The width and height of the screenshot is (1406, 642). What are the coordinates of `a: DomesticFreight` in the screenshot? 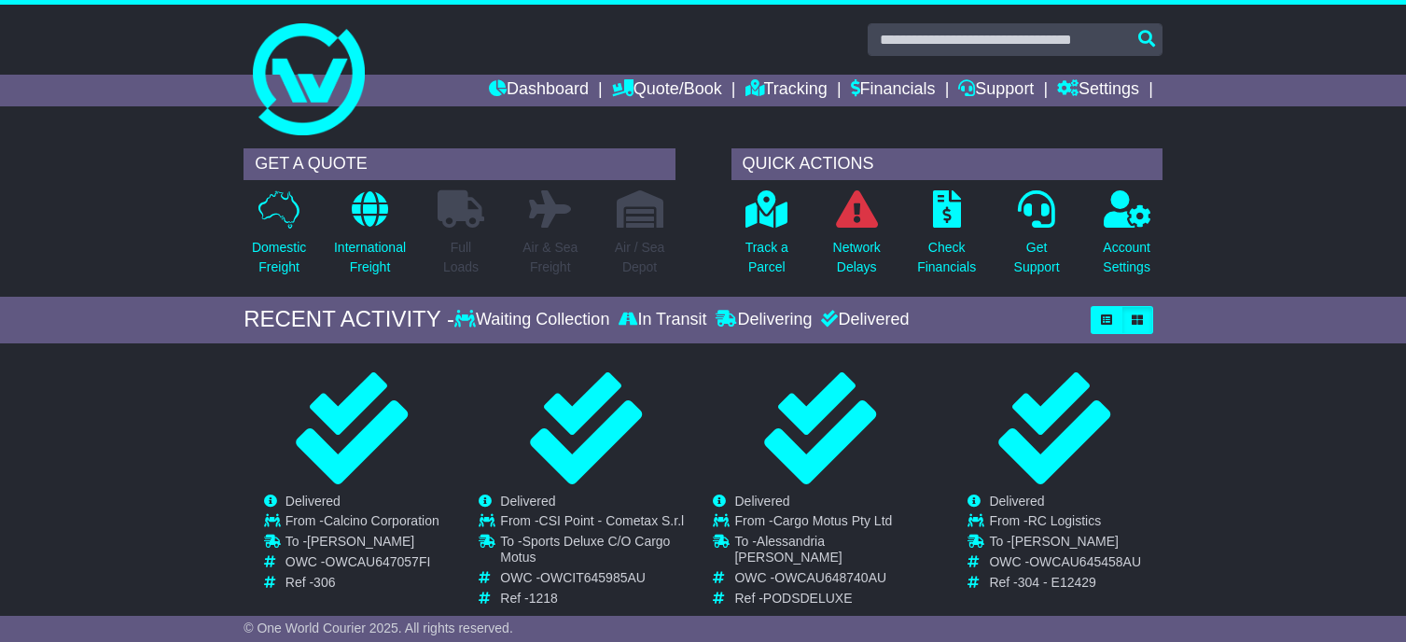 It's located at (279, 238).